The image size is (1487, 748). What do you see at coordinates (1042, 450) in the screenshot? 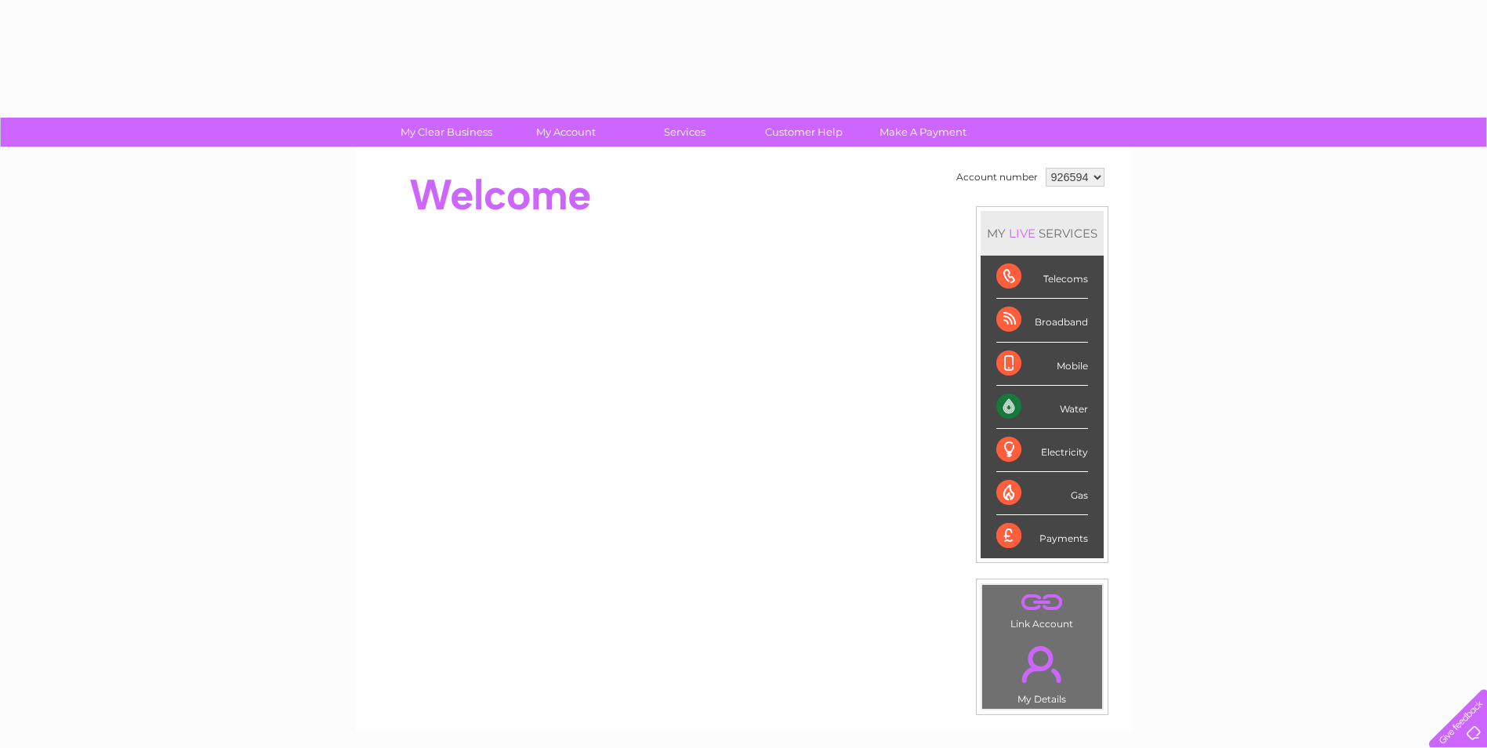
I see `div: Electricity` at bounding box center [1042, 450].